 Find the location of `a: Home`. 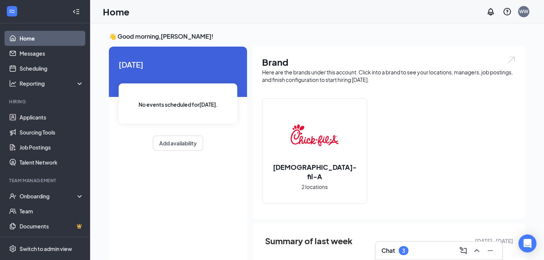

a: Home is located at coordinates (51, 38).